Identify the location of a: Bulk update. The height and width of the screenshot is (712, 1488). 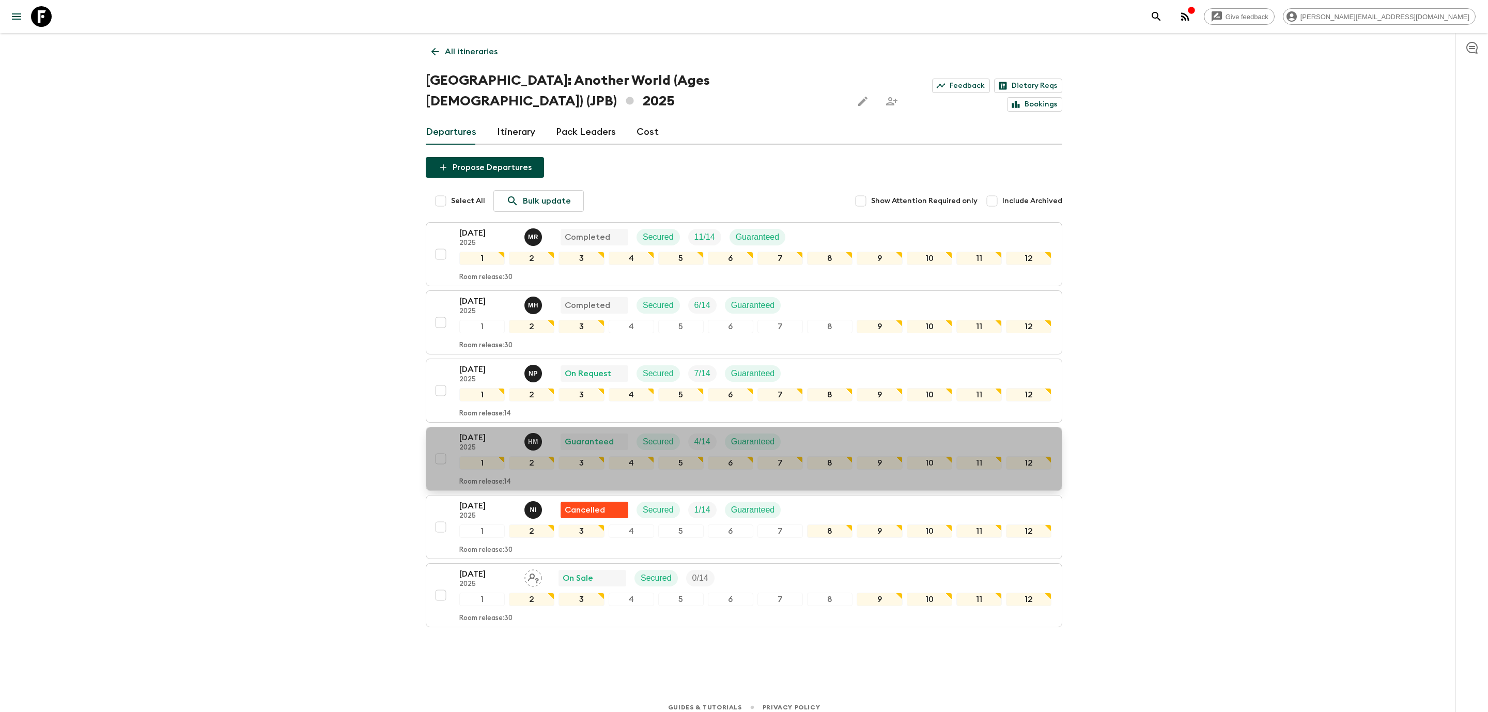
(538, 201).